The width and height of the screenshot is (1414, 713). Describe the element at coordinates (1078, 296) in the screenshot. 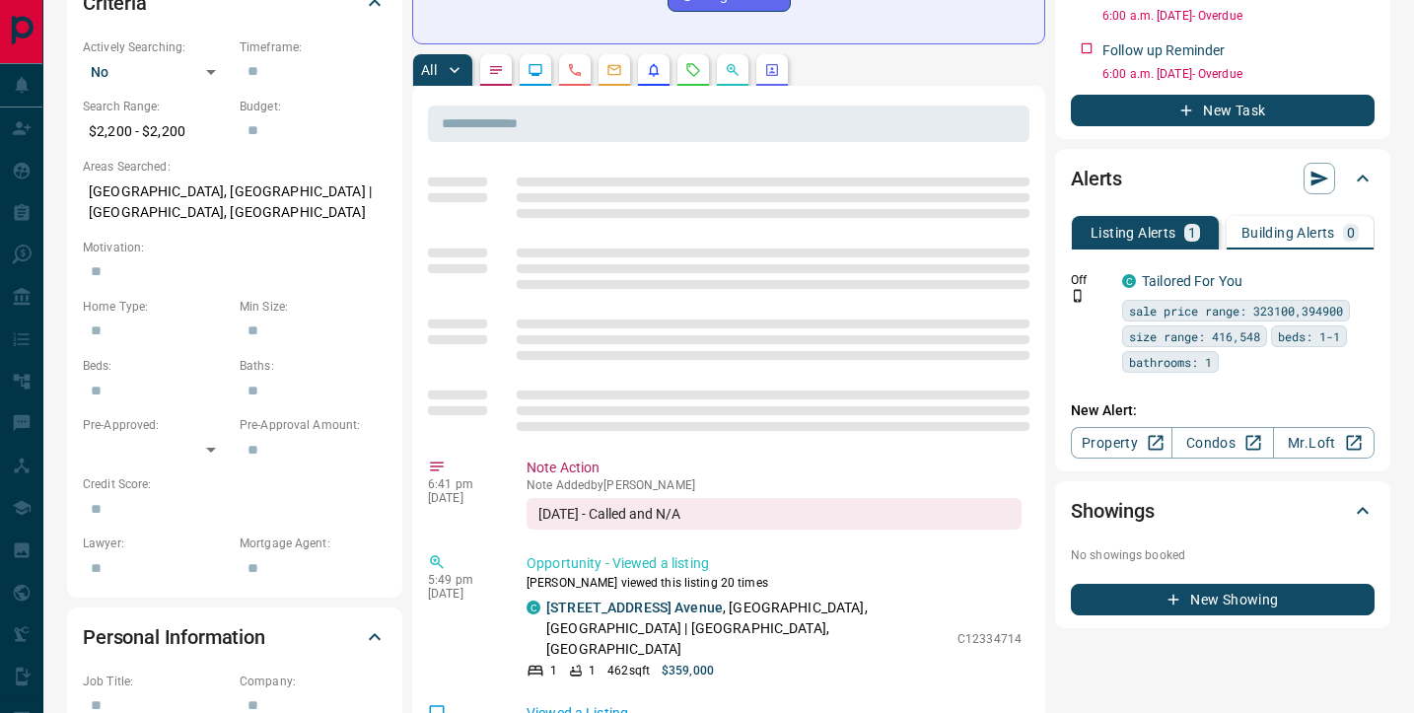

I see `svg: Push Notification Only` at that location.